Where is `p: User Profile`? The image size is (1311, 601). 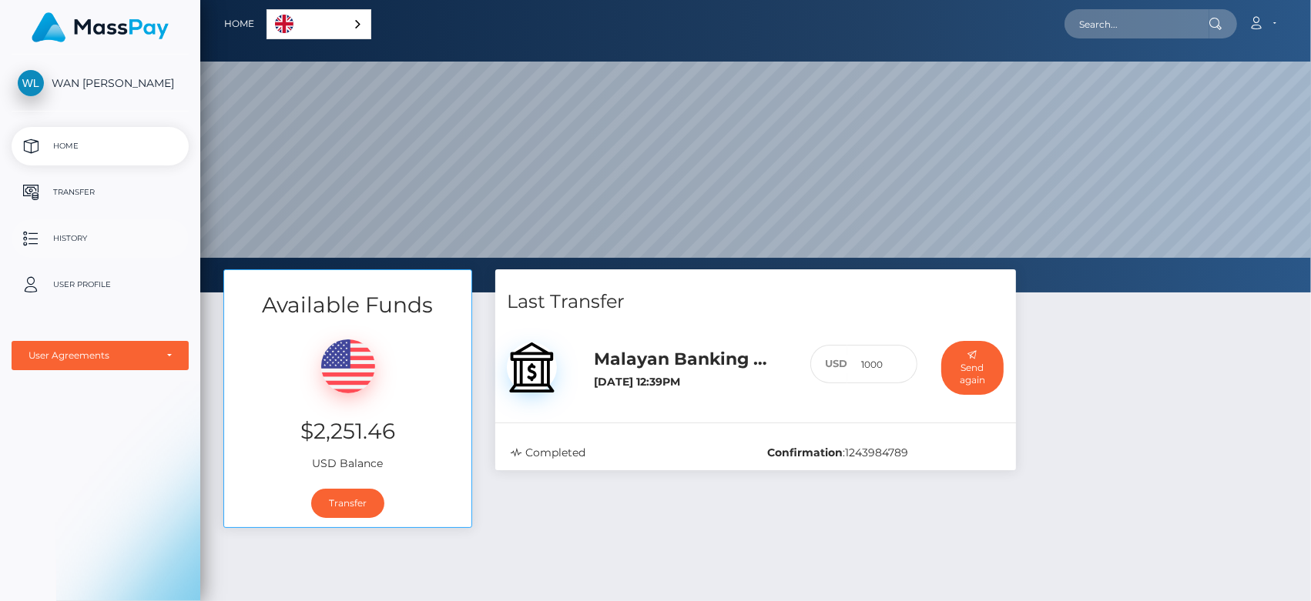
p: User Profile is located at coordinates (100, 285).